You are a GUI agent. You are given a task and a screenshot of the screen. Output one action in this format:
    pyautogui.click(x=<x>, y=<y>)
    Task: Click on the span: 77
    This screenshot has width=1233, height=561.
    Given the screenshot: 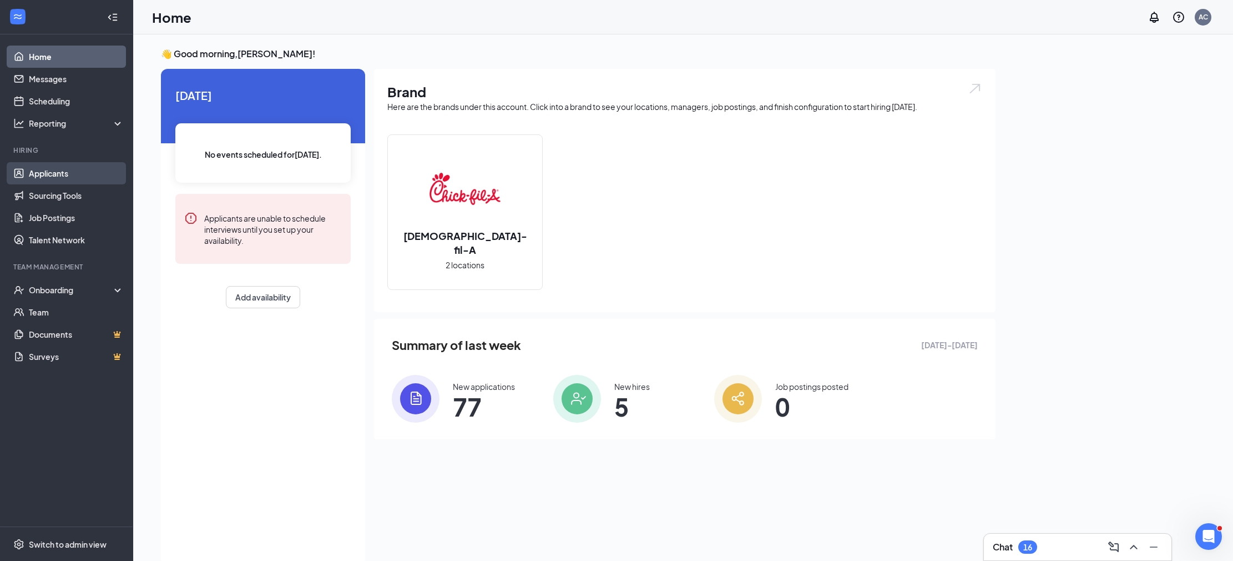 What is the action you would take?
    pyautogui.click(x=484, y=406)
    